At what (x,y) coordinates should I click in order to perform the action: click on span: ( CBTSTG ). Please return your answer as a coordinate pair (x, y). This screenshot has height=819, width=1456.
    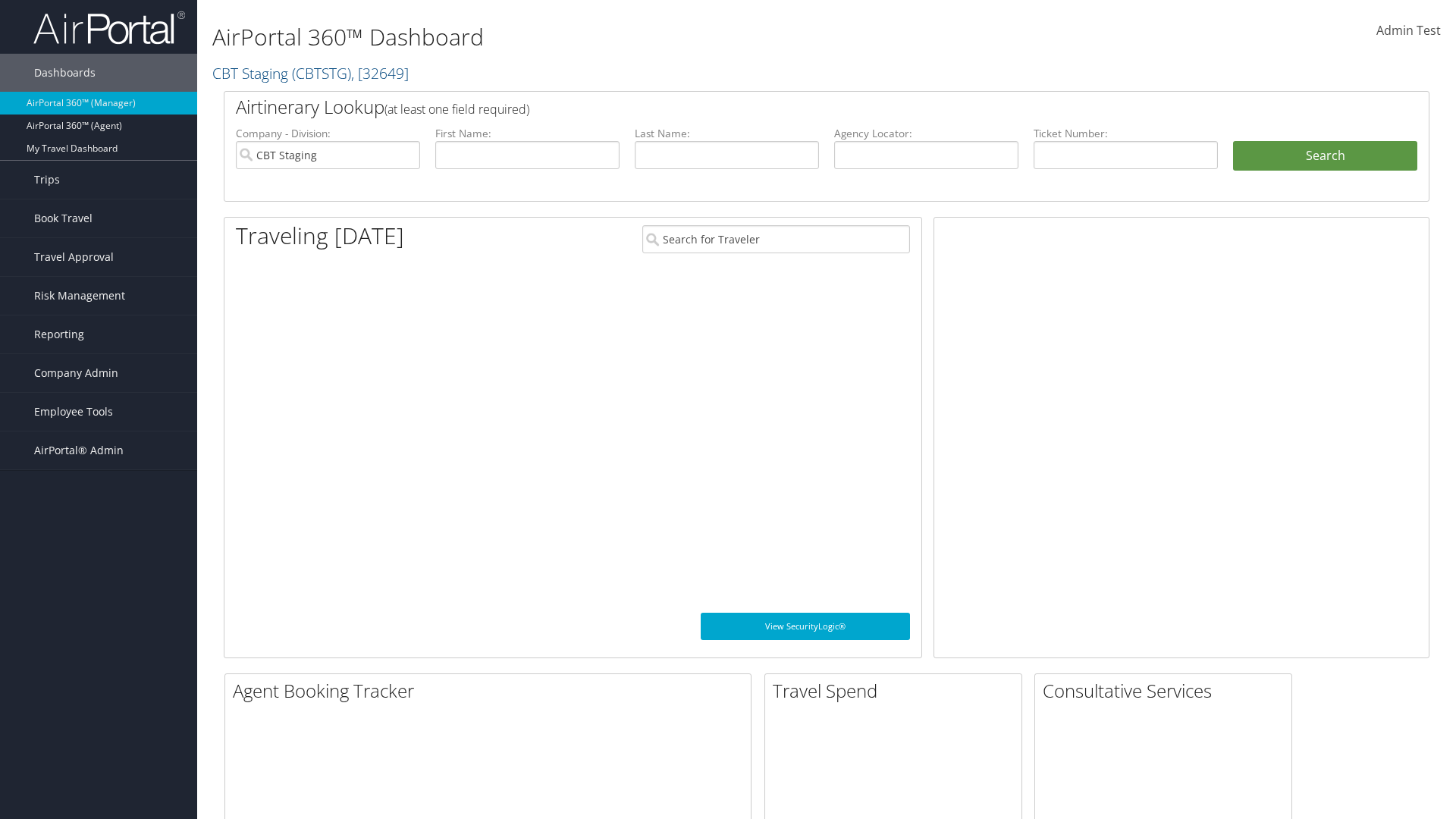
    Looking at the image, I should click on (321, 73).